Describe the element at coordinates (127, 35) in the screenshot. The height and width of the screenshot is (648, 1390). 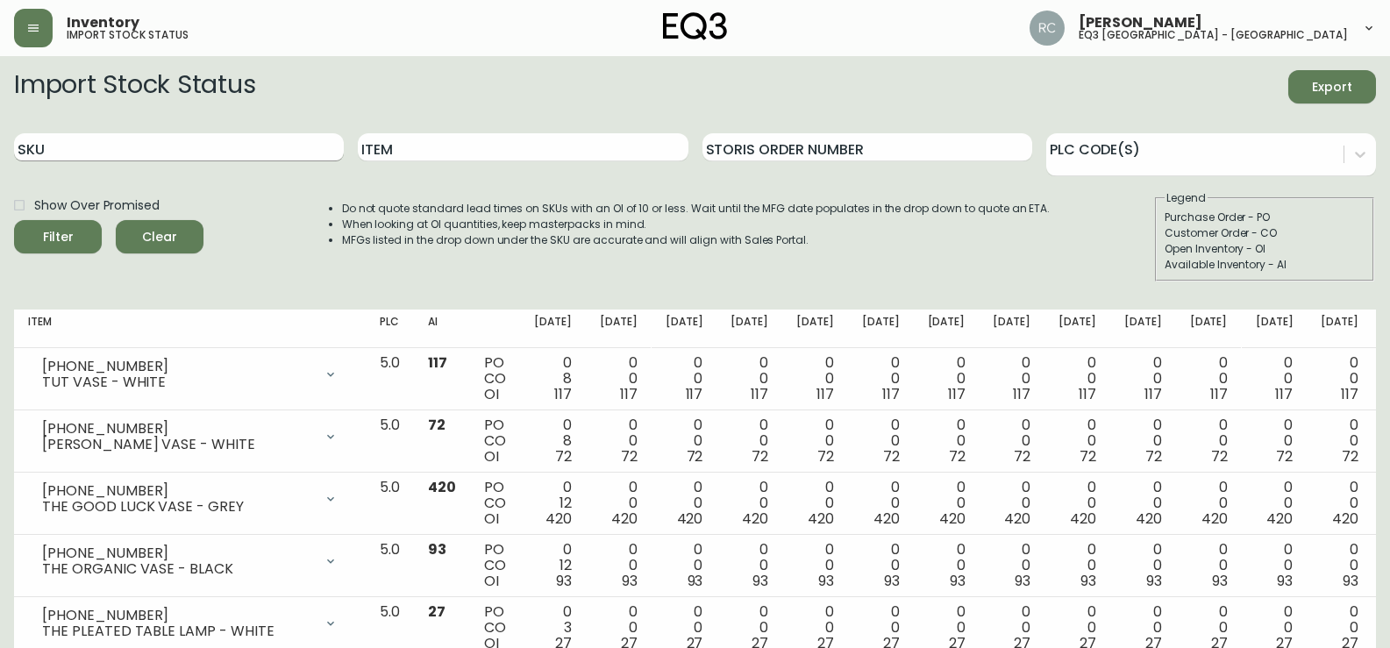
I see `h5: import stock status` at that location.